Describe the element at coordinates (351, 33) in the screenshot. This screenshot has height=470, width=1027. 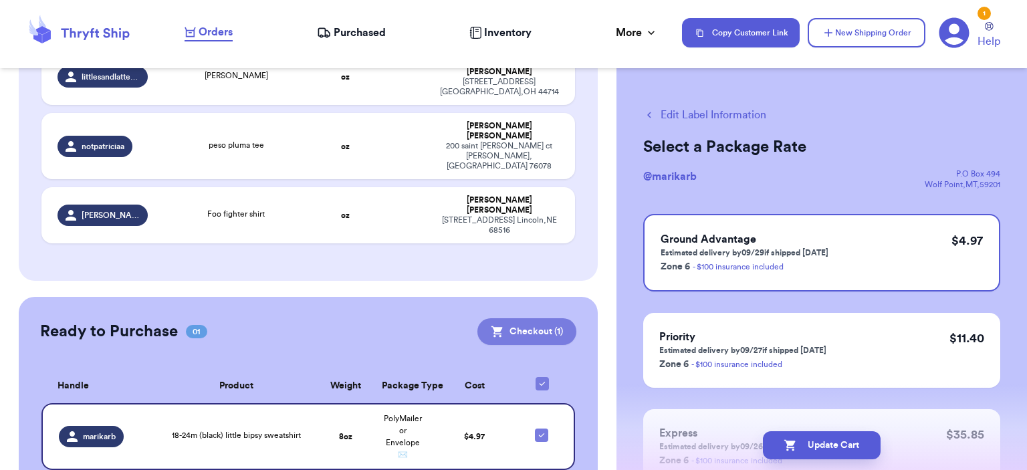
I see `a: Purchased` at that location.